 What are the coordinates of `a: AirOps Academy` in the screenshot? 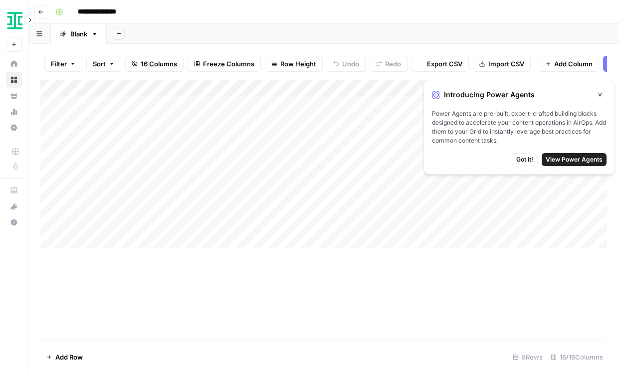 It's located at (14, 190).